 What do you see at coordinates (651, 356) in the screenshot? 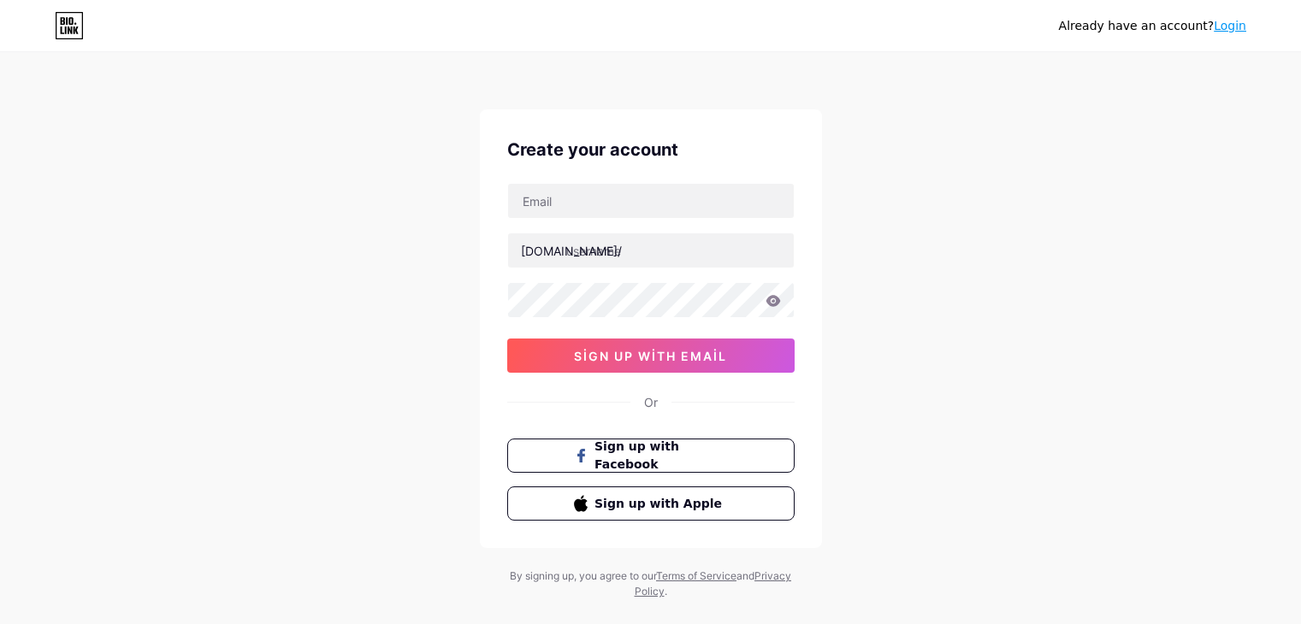
I see `button: sign up with email` at bounding box center [651, 356].